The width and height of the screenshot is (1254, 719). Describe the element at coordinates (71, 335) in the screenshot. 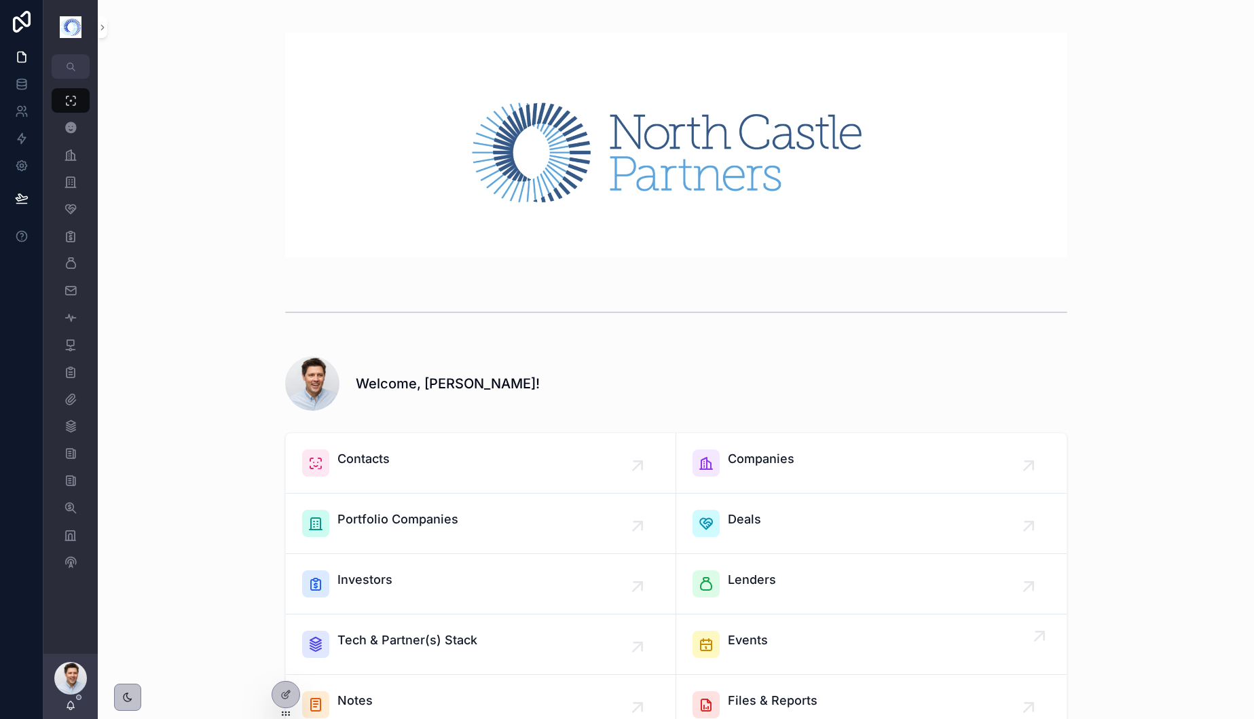

I see `div: scrollable content` at that location.